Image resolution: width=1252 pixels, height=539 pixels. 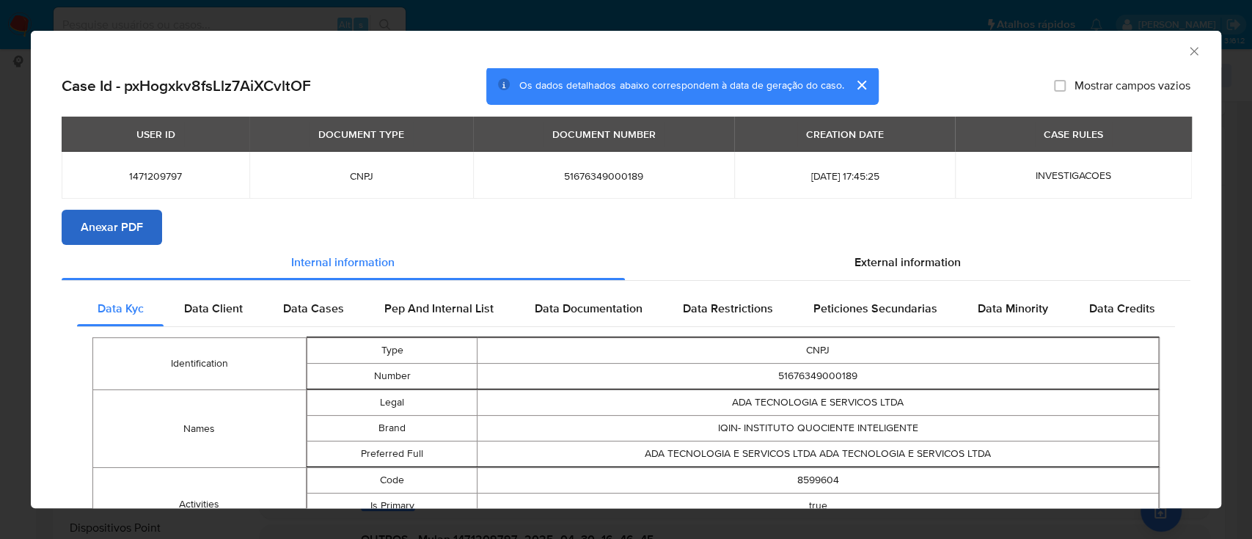 What do you see at coordinates (155, 176) in the screenshot?
I see `span: 1471209797` at bounding box center [155, 176].